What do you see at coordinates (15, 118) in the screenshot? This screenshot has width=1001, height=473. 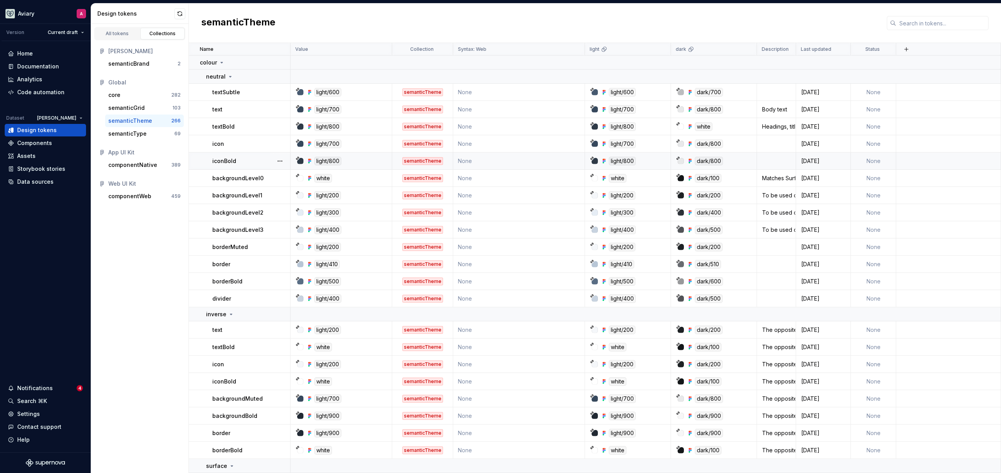 I see `div: Dataset` at bounding box center [15, 118].